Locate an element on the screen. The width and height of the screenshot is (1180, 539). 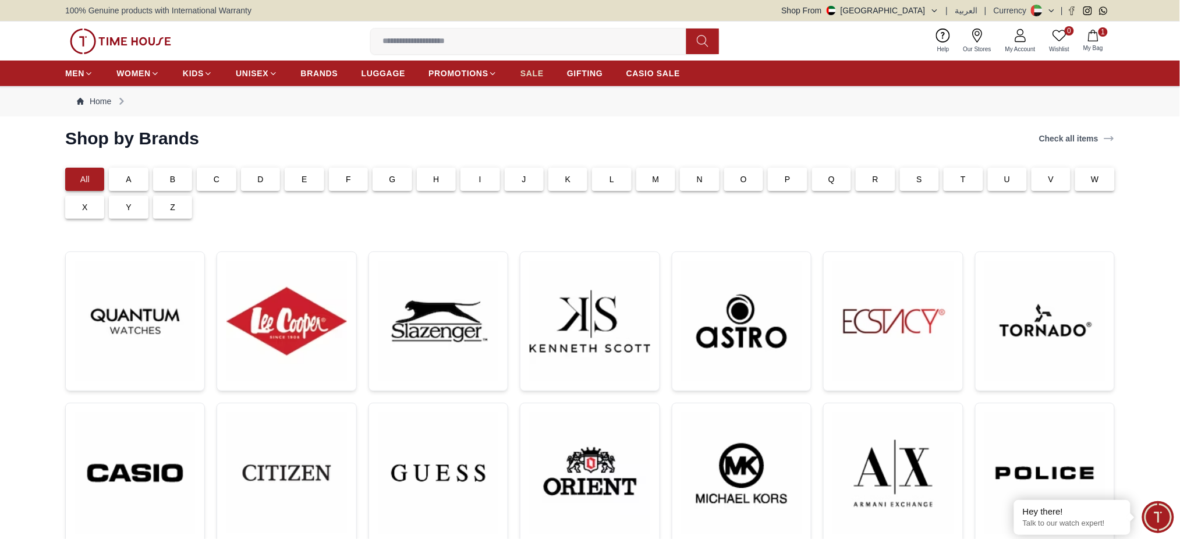
span: WOMEN is located at coordinates (133, 73).